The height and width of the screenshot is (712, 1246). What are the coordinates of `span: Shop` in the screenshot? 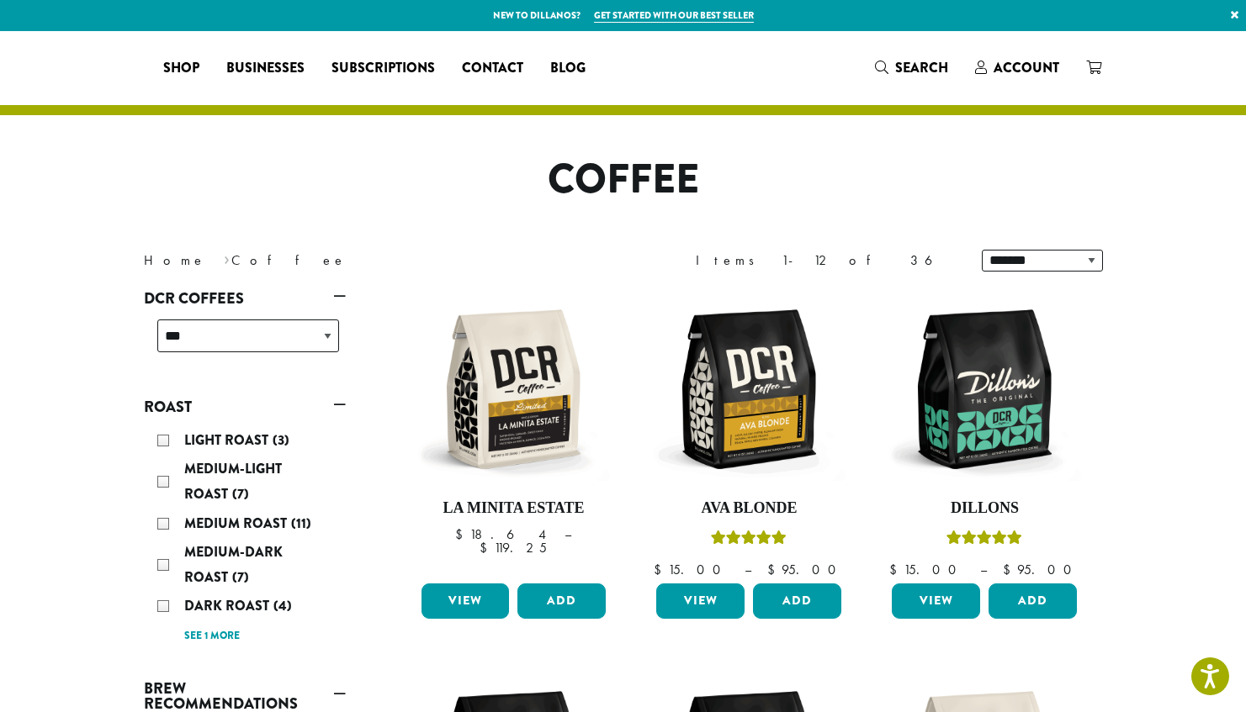 It's located at (181, 68).